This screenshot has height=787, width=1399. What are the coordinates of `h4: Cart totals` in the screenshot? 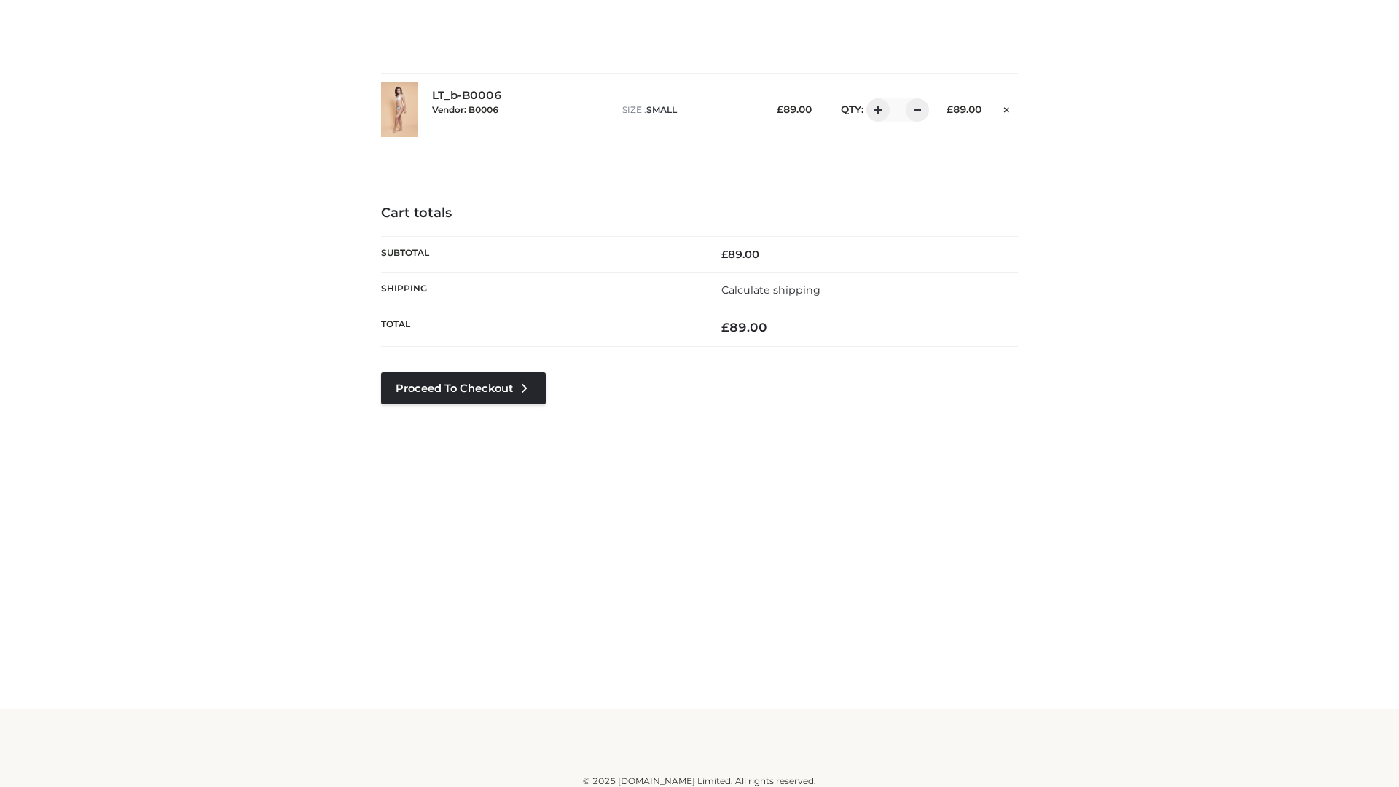 It's located at (699, 213).